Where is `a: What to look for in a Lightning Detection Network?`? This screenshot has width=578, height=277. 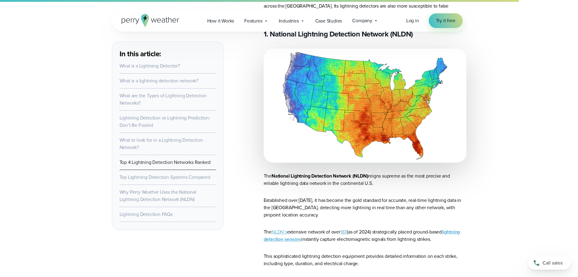
a: What to look for in a Lightning Detection Network? is located at coordinates (161, 143).